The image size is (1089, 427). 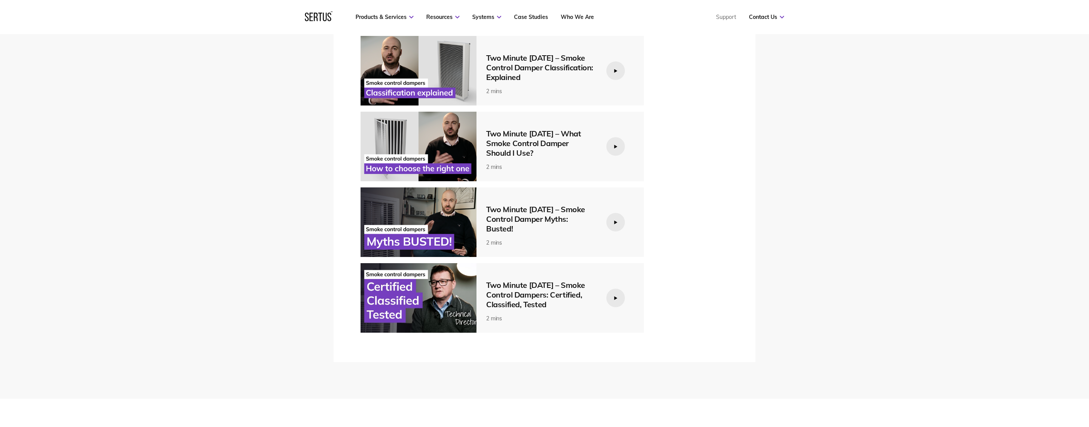 I want to click on a: Who We Are, so click(x=577, y=17).